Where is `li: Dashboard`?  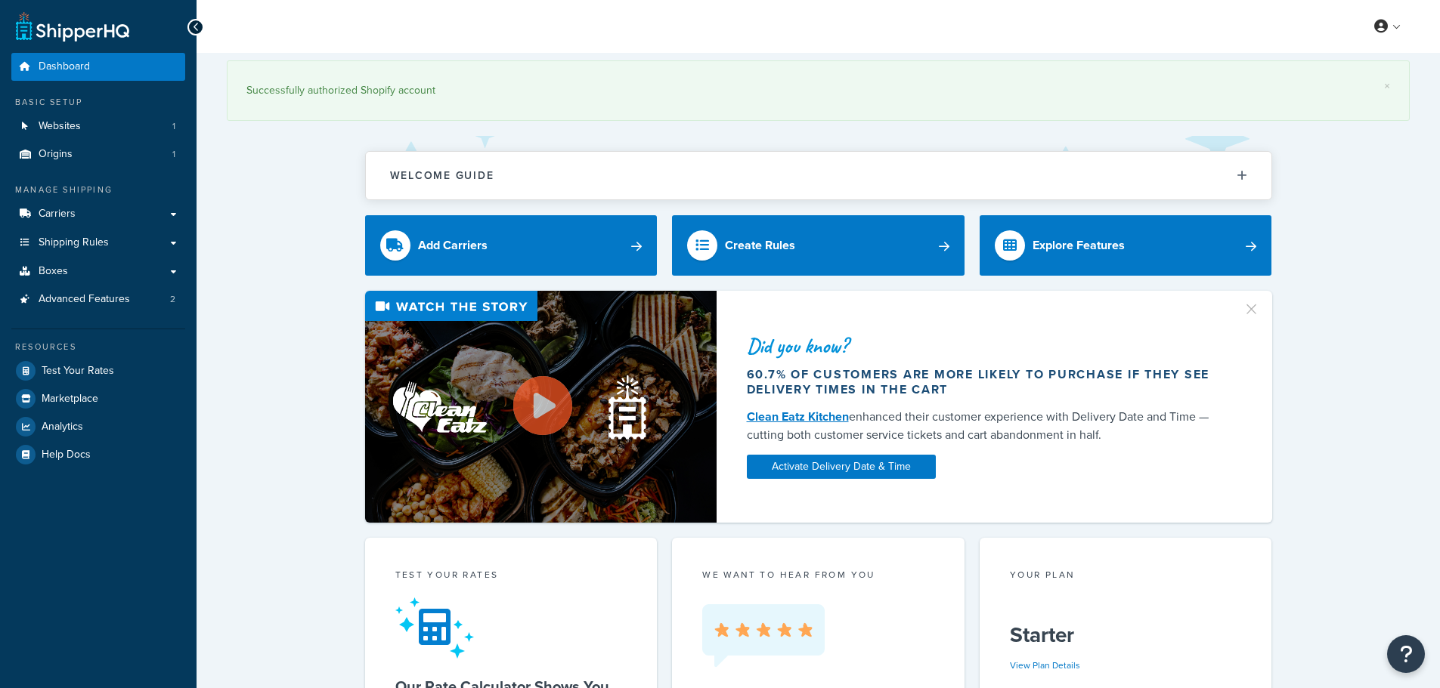
li: Dashboard is located at coordinates (98, 66).